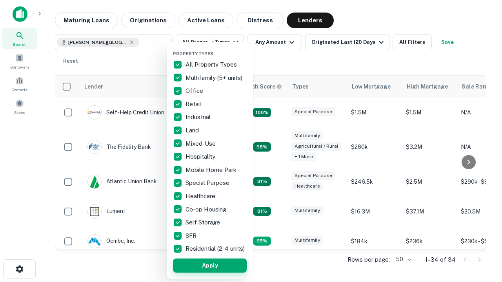 Image resolution: width=502 pixels, height=282 pixels. Describe the element at coordinates (212, 65) in the screenshot. I see `p: All Property Types` at that location.